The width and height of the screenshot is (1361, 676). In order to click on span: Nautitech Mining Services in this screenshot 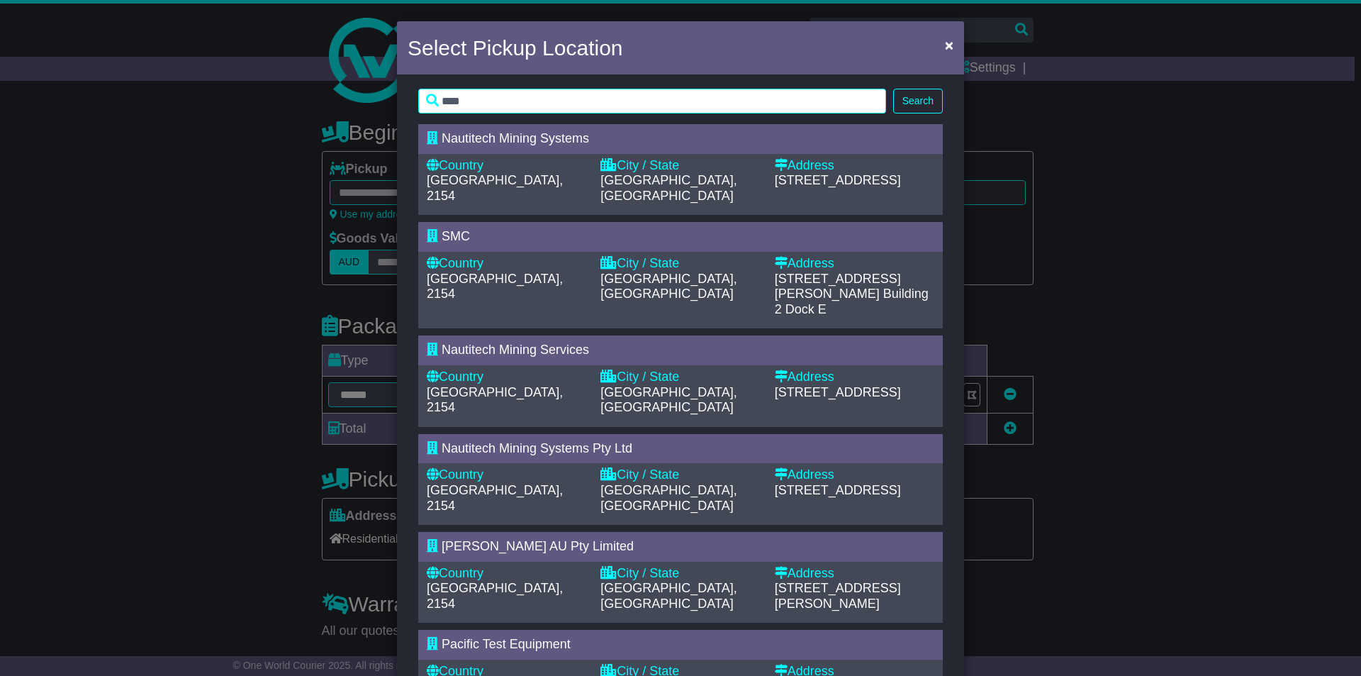, I will do `click(515, 349)`.